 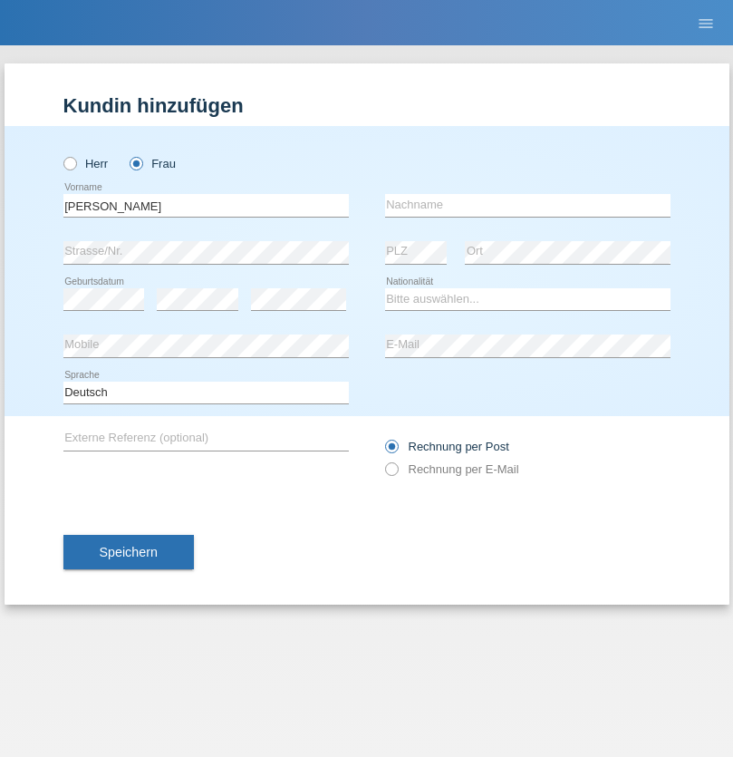 I want to click on label: Rechnung per Post, so click(x=447, y=446).